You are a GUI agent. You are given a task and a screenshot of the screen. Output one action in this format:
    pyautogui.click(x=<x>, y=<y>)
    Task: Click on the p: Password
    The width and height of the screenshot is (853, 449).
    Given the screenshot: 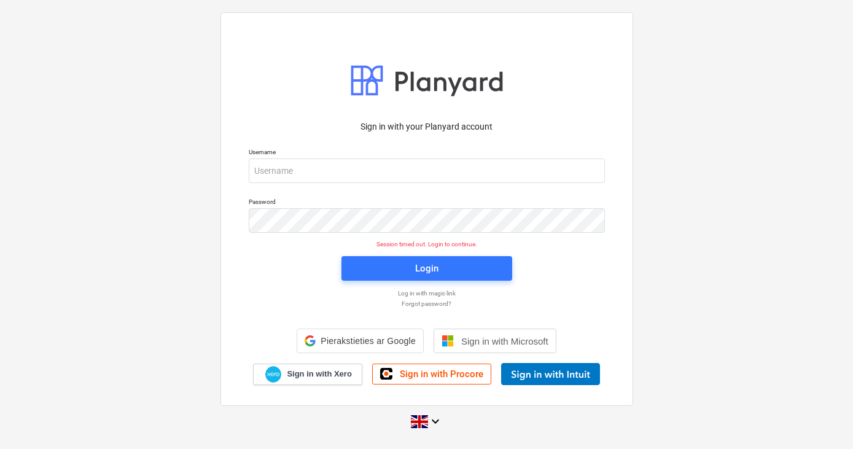 What is the action you would take?
    pyautogui.click(x=427, y=203)
    